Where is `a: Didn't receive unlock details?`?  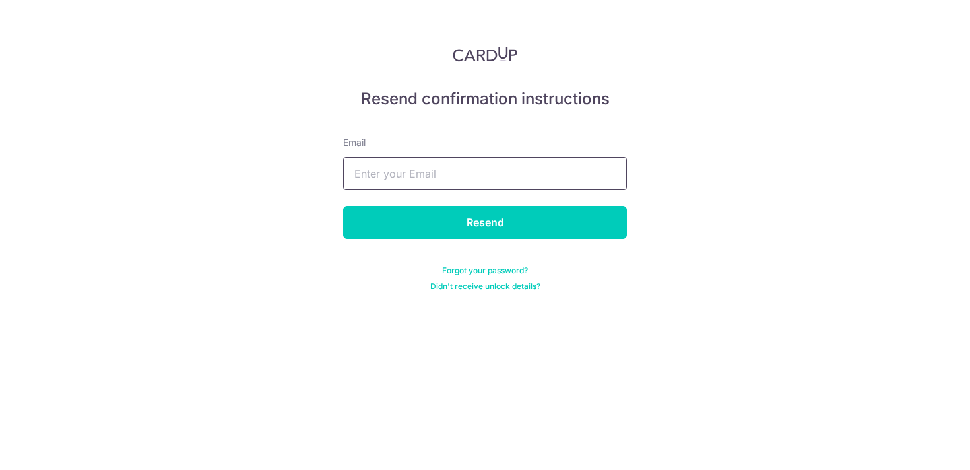 a: Didn't receive unlock details? is located at coordinates (485, 287).